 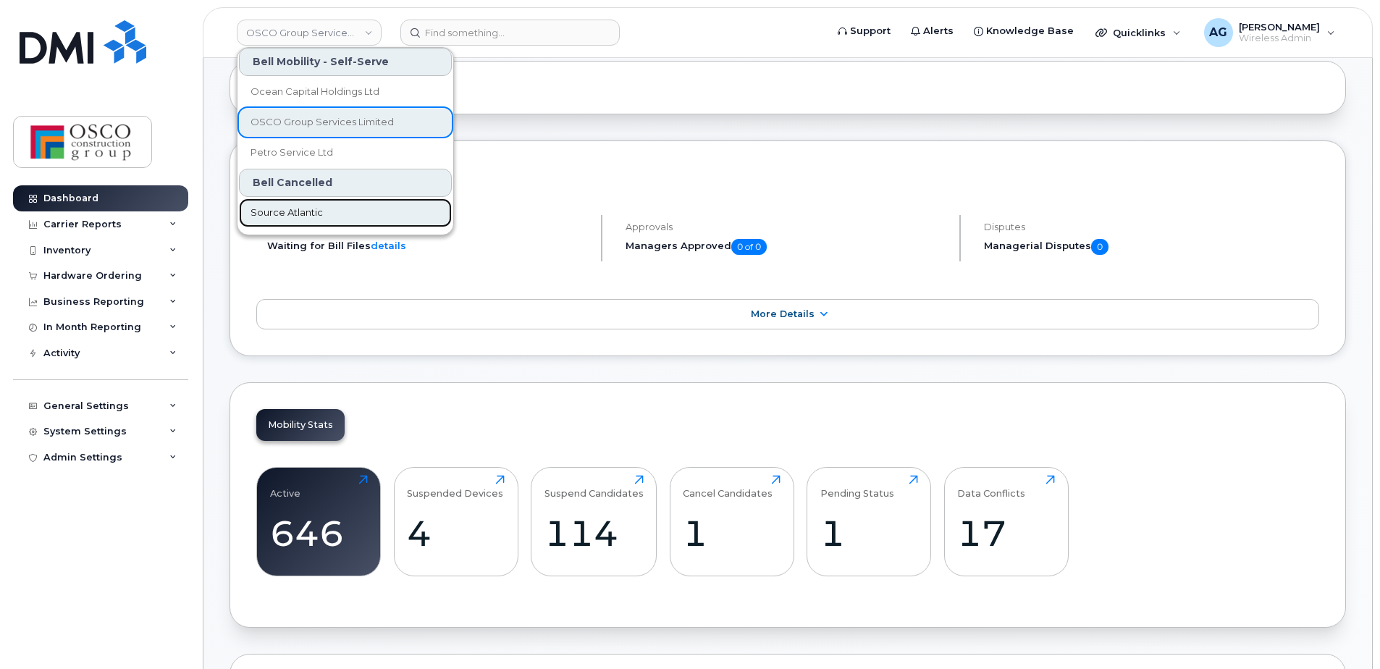 What do you see at coordinates (1024, 31) in the screenshot?
I see `a: Knowledge Base` at bounding box center [1024, 31].